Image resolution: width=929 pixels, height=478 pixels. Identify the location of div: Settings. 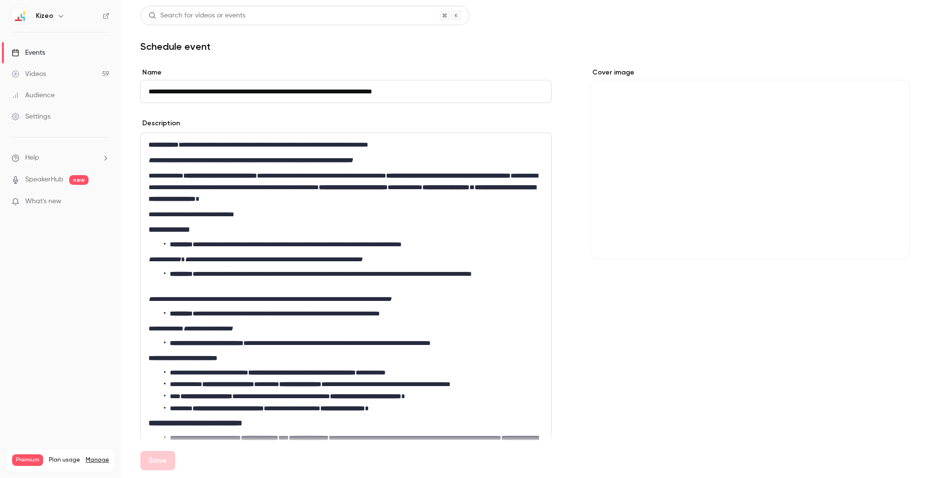
(31, 117).